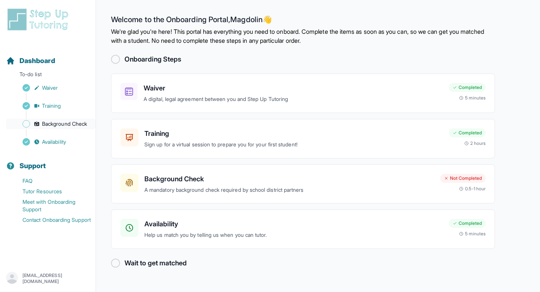 This screenshot has width=540, height=292. Describe the element at coordinates (51, 205) in the screenshot. I see `a: Meet with Onboarding Support` at that location.